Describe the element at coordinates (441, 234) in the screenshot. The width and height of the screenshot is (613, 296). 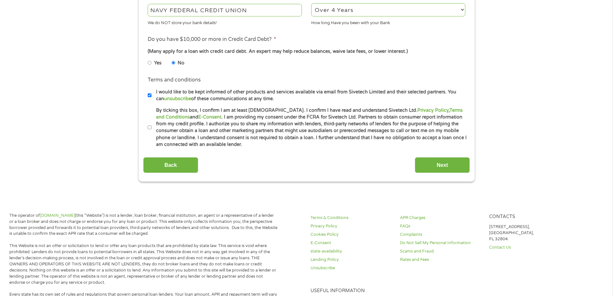
I see `a: Complaints` at that location.